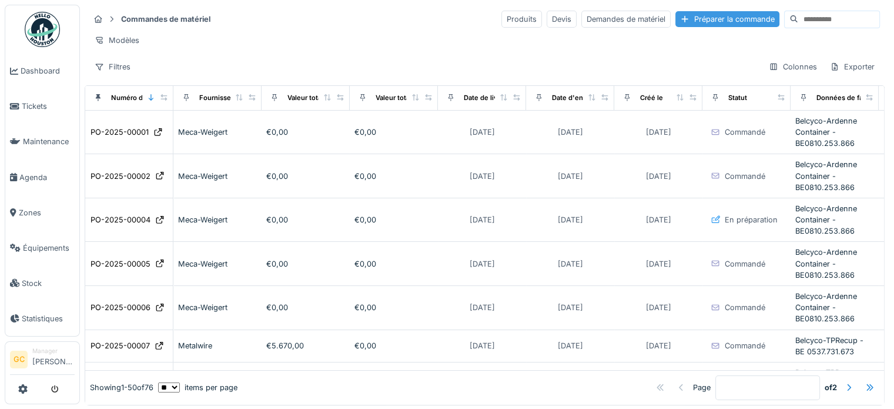 The height and width of the screenshot is (409, 894). Describe the element at coordinates (854, 98) in the screenshot. I see `div: Données de facturation` at that location.